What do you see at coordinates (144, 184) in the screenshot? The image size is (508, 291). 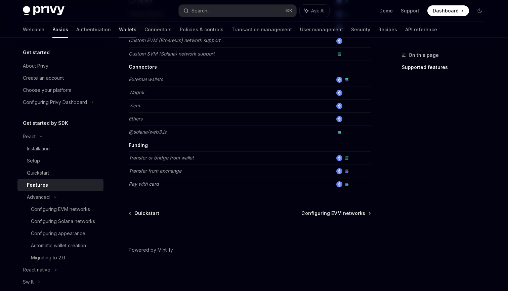 I see `em: Pay with card` at bounding box center [144, 184].